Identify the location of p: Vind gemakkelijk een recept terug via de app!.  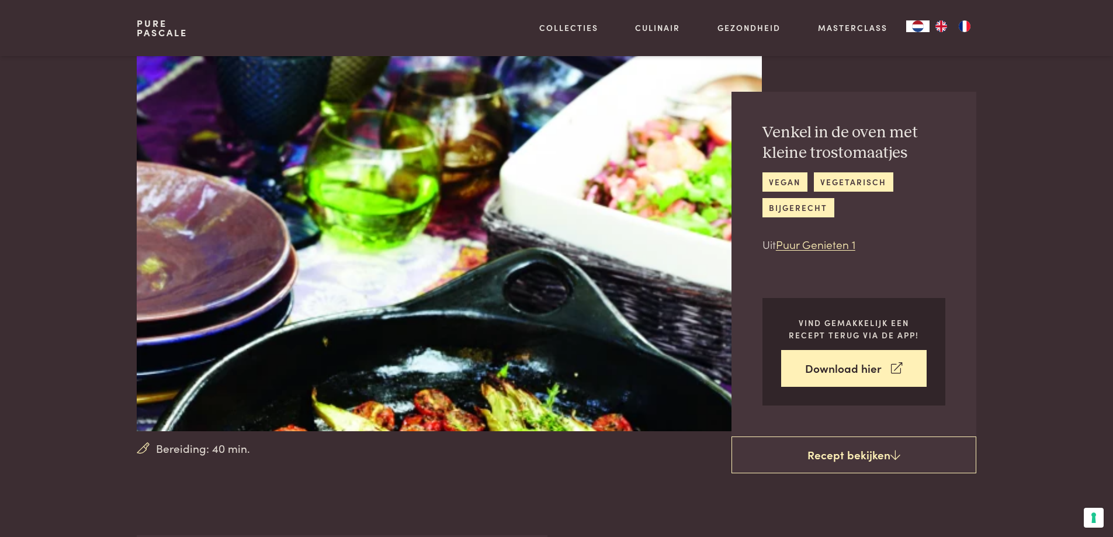
(854, 328).